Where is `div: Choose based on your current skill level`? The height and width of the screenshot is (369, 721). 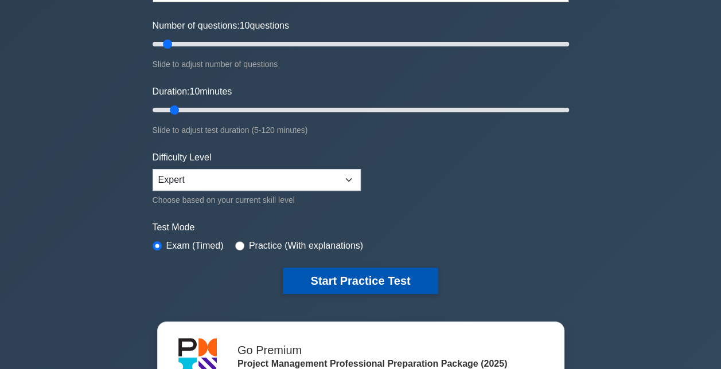 div: Choose based on your current skill level is located at coordinates (256, 200).